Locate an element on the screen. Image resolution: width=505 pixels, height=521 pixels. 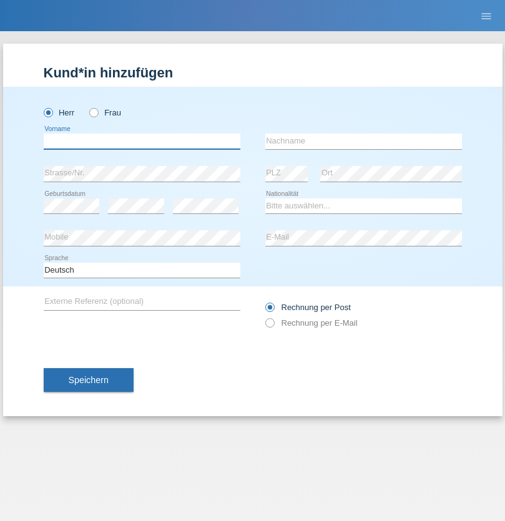
span: Speichern is located at coordinates (89, 380).